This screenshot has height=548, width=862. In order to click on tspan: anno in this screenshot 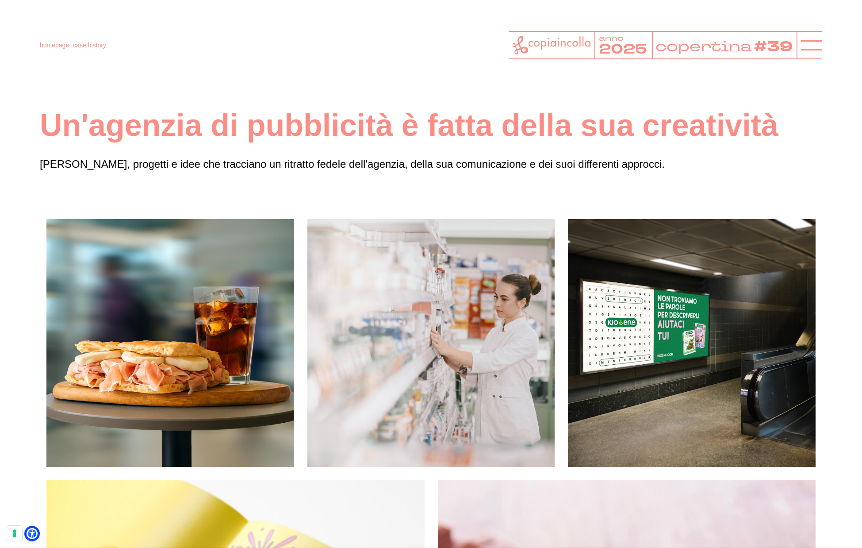, I will do `click(611, 38)`.